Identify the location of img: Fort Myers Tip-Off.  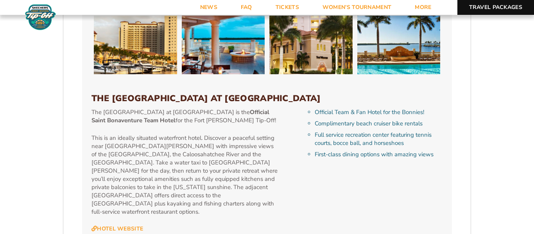
(40, 17).